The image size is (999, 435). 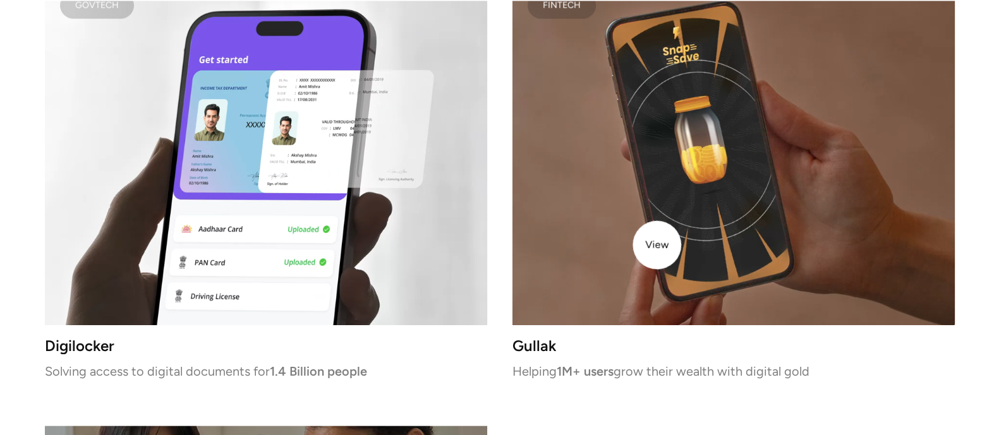 I want to click on h3: Digilocker, so click(x=266, y=345).